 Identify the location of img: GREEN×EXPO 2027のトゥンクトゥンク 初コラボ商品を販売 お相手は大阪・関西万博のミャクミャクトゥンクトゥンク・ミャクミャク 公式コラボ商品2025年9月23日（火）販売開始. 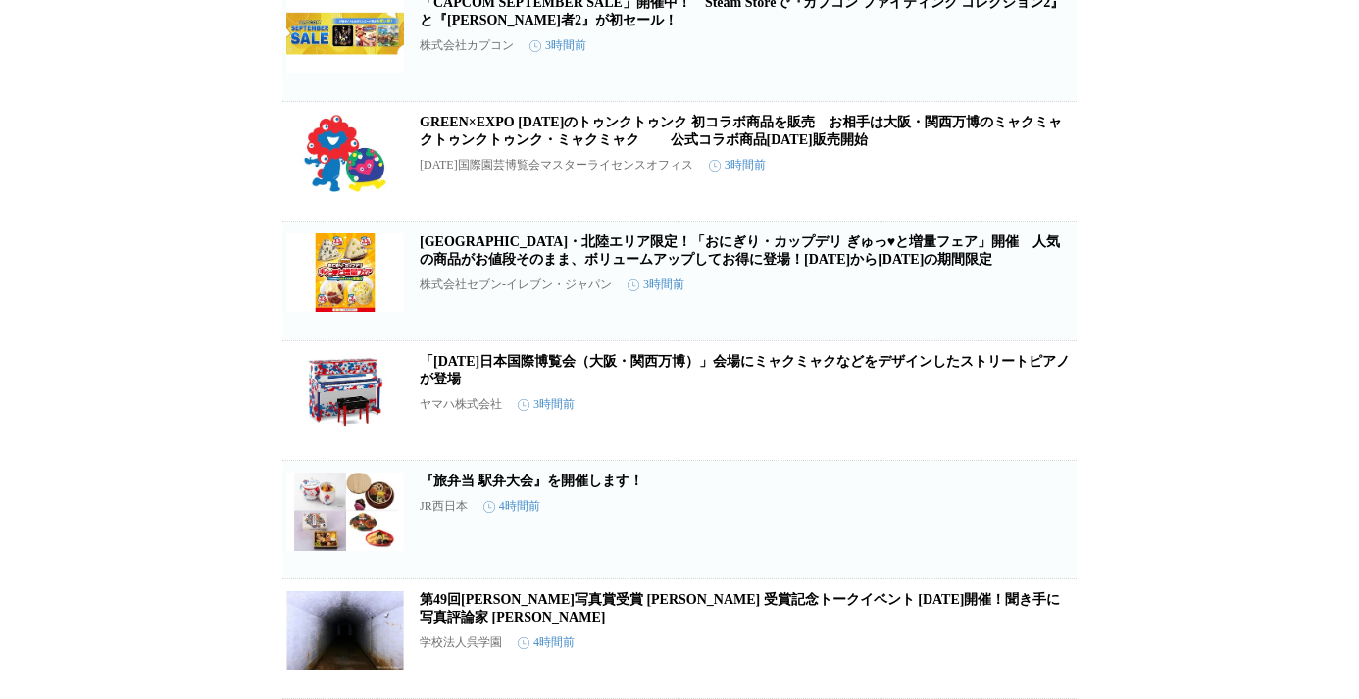
(345, 153).